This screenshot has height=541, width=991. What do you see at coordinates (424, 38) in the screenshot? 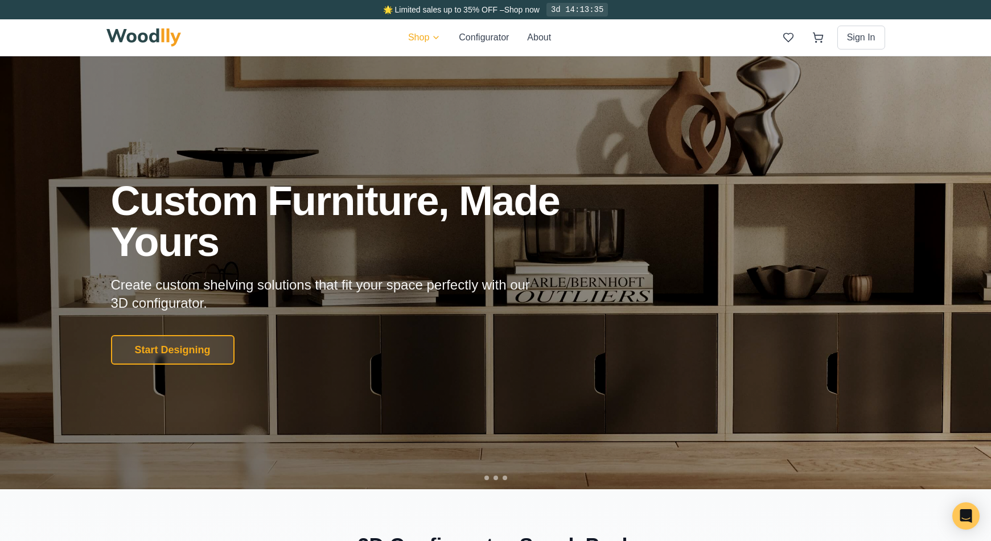
I see `button: Shop` at bounding box center [424, 38].